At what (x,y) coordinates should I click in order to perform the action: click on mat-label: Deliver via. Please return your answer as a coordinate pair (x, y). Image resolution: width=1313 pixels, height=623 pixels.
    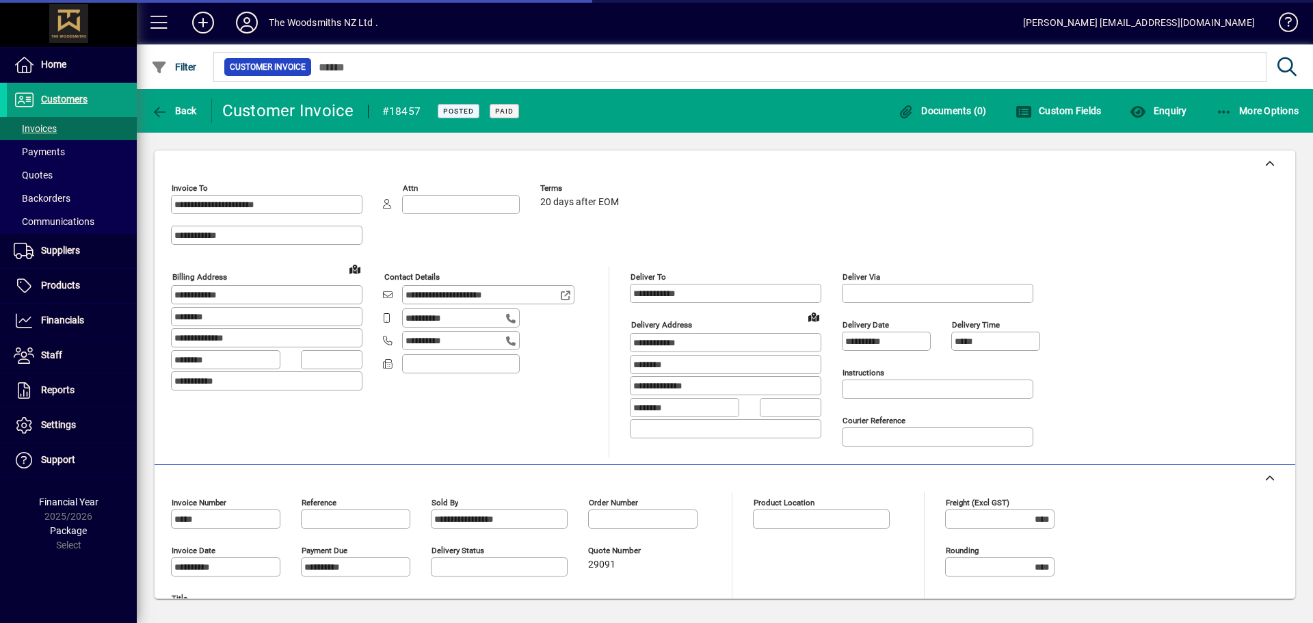
    Looking at the image, I should click on (861, 277).